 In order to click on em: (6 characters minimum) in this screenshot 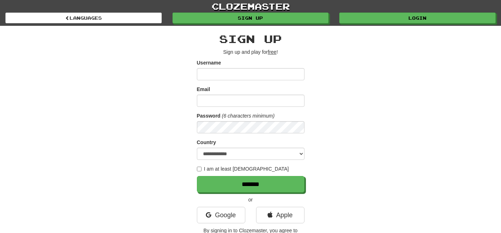, I will do `click(248, 116)`.